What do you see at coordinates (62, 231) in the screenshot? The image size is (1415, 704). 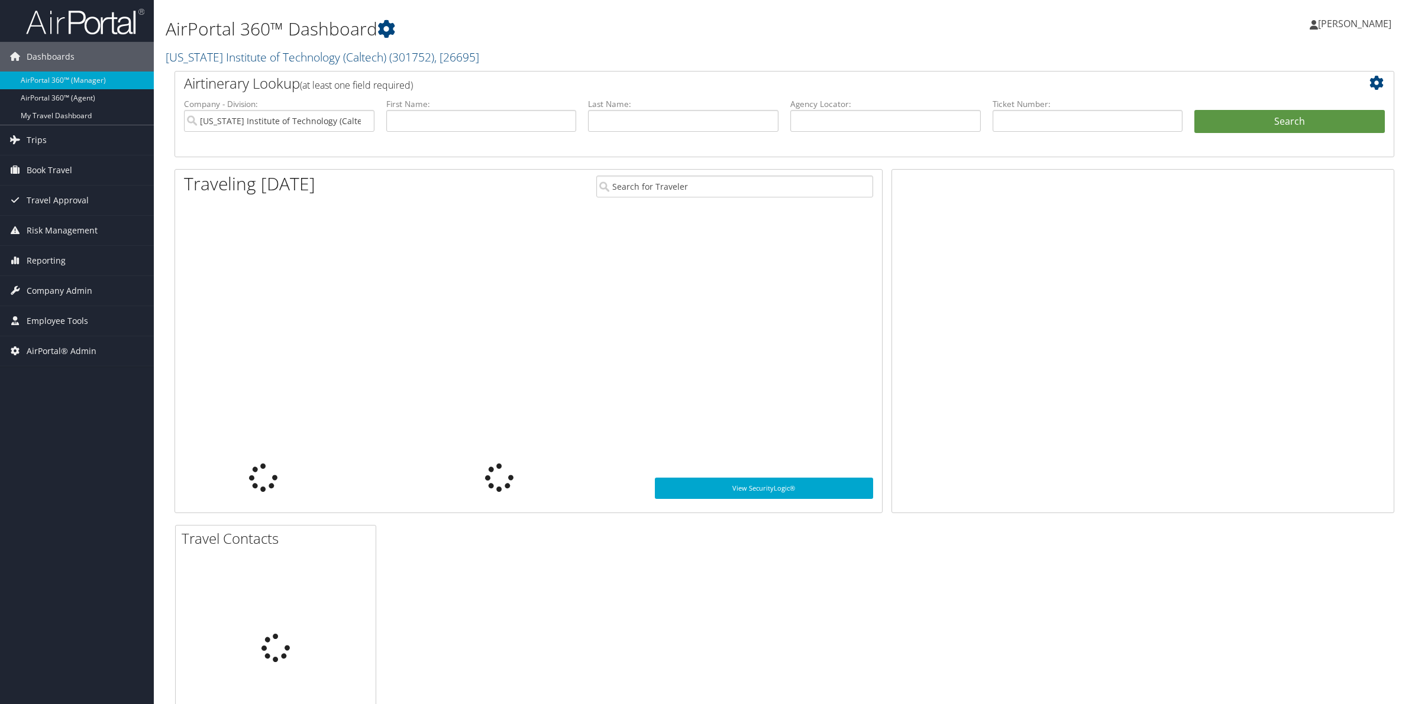 I see `span: Risk Management` at bounding box center [62, 231].